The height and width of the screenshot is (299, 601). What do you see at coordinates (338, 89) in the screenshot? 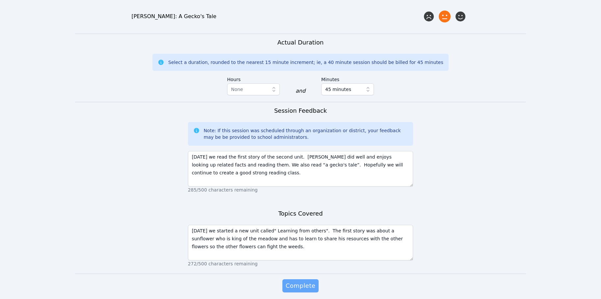
I see `span: 45 minutes` at bounding box center [338, 89].